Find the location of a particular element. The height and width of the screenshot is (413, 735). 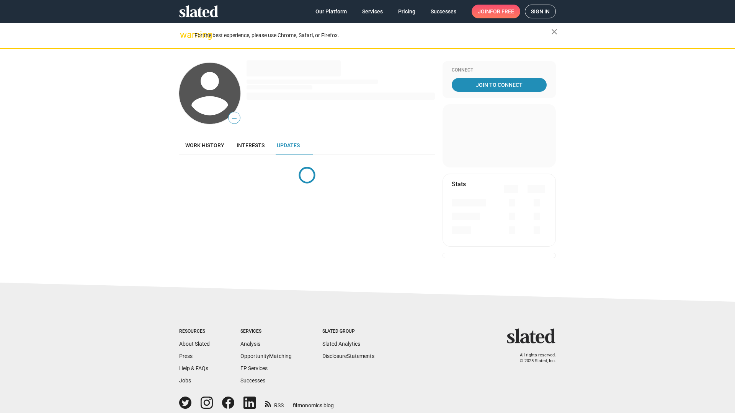

div: Connect is located at coordinates (499, 70).